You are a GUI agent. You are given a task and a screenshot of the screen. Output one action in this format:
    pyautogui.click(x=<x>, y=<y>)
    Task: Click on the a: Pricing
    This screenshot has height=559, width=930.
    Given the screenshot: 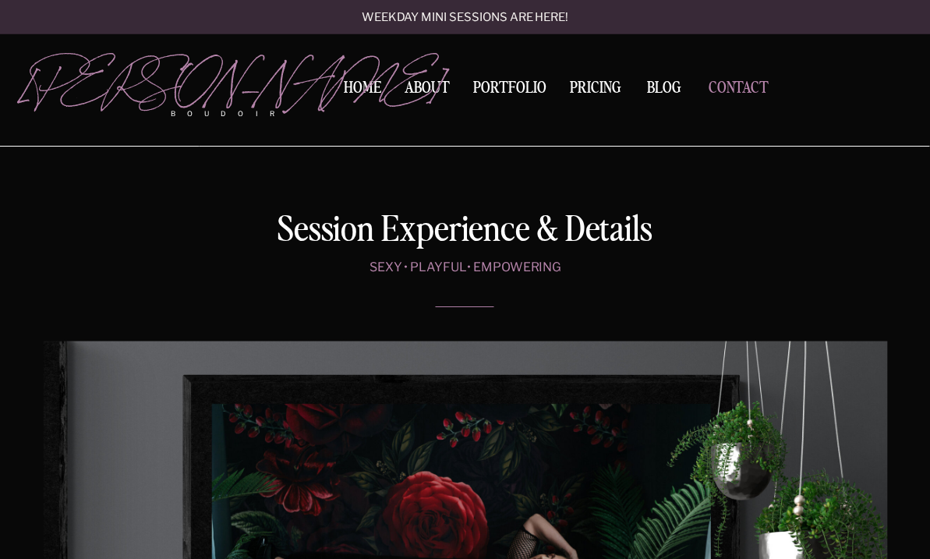 What is the action you would take?
    pyautogui.click(x=596, y=90)
    